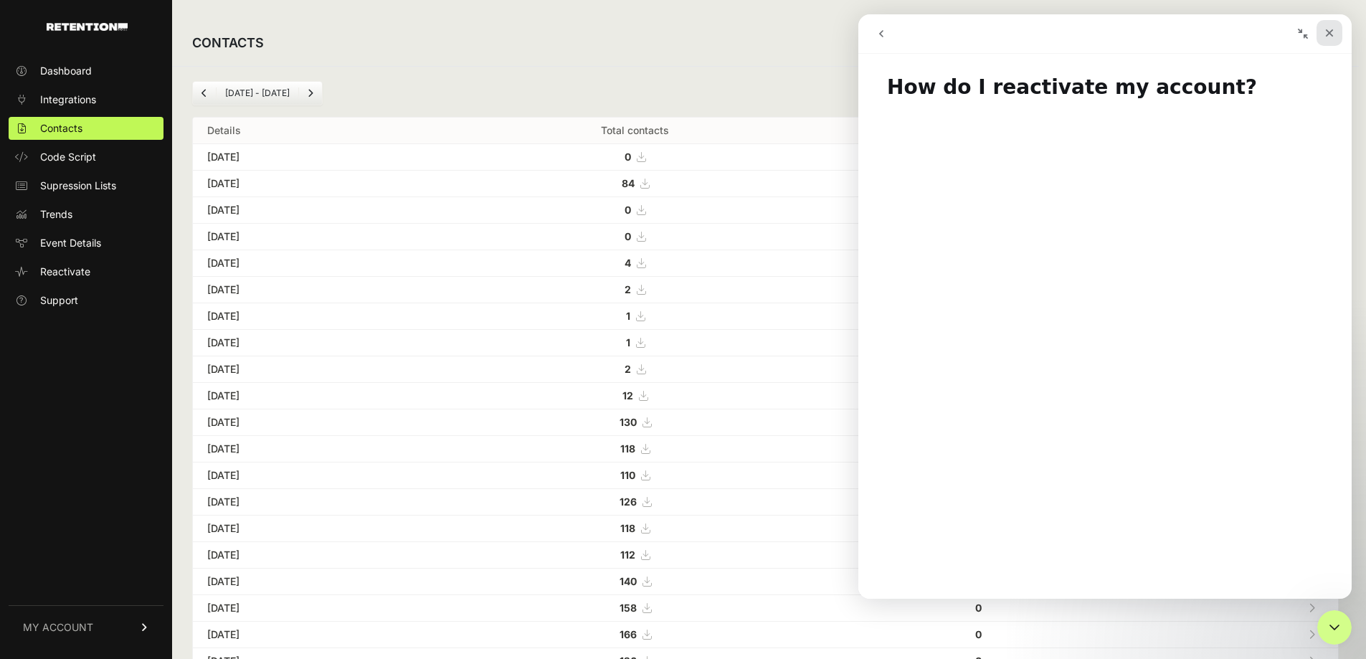 The image size is (1366, 659). What do you see at coordinates (86, 300) in the screenshot?
I see `a: Support` at bounding box center [86, 300].